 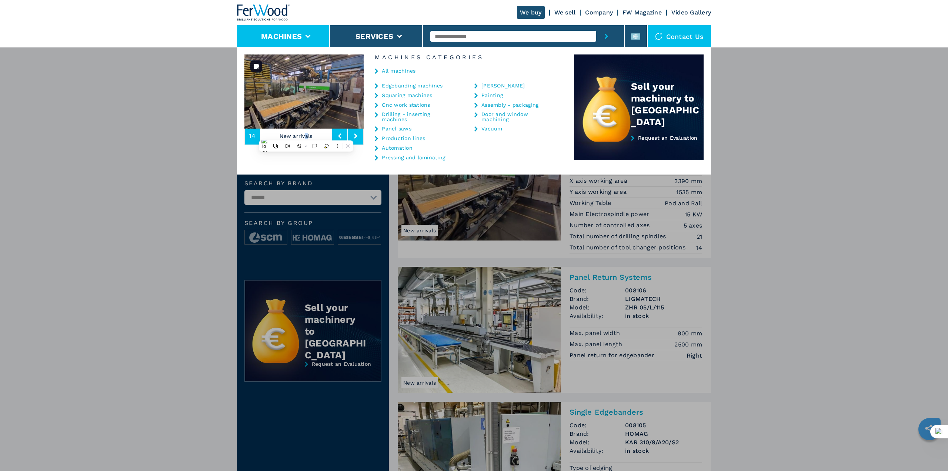 I want to click on a: Company, so click(x=599, y=12).